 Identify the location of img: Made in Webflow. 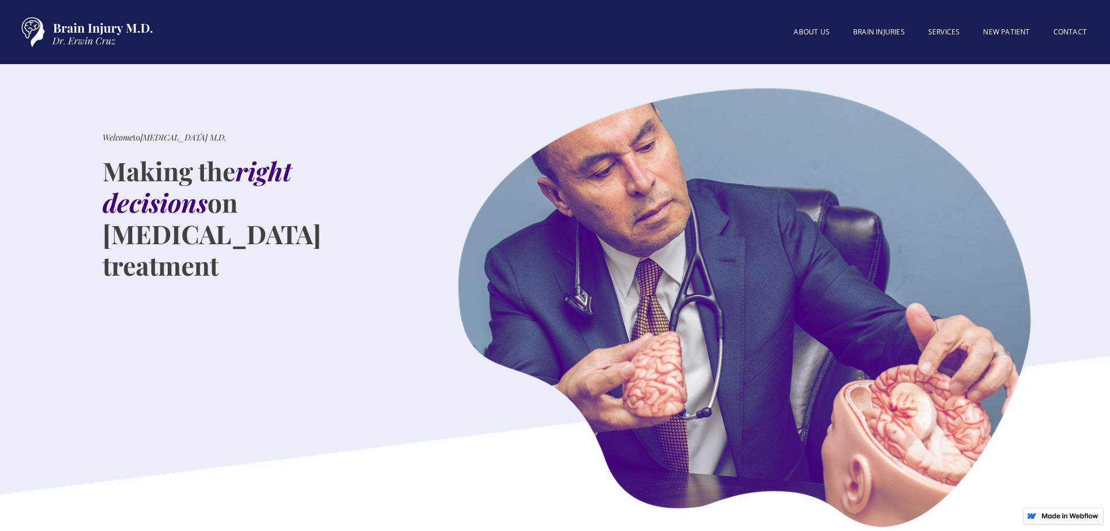
(1070, 516).